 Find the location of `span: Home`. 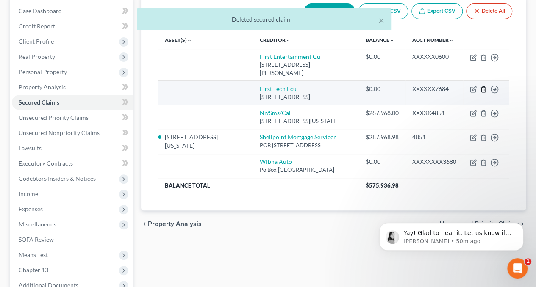

span: Home is located at coordinates (28, 233).